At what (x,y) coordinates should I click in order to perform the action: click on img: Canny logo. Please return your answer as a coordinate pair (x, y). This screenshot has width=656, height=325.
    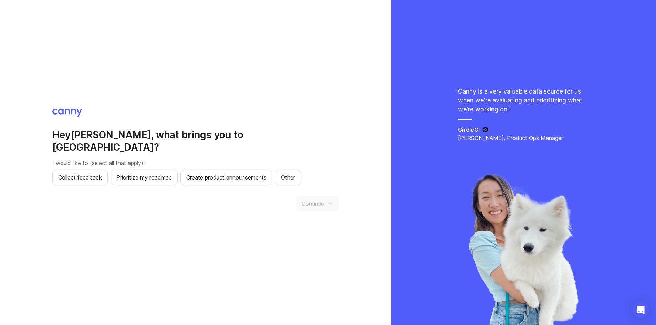
    Looking at the image, I should click on (67, 113).